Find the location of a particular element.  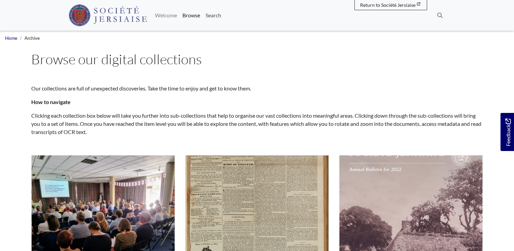

a: Home is located at coordinates (11, 38).